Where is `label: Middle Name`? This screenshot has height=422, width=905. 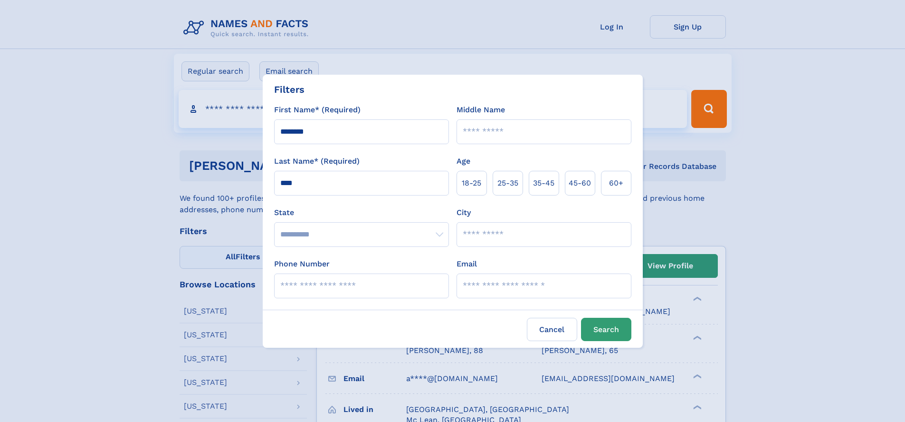
label: Middle Name is located at coordinates (481, 110).